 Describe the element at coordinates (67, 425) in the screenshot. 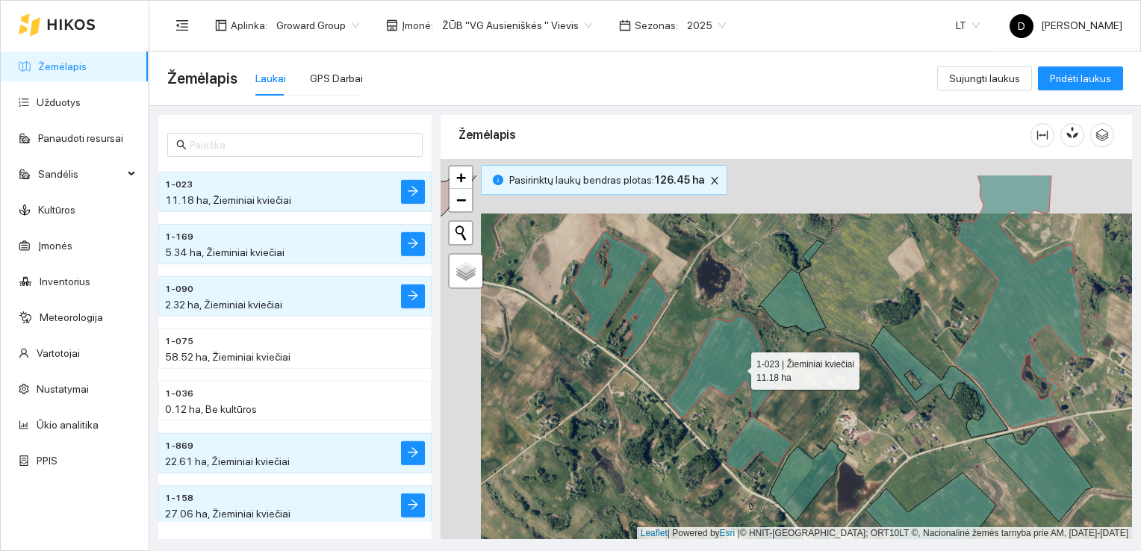

I see `a: Ūkio analitika` at that location.